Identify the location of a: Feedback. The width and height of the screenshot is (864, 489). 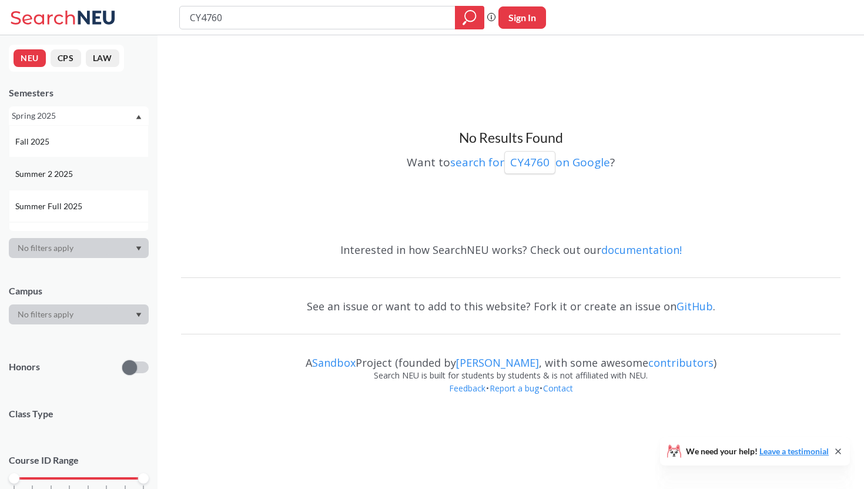
(467, 388).